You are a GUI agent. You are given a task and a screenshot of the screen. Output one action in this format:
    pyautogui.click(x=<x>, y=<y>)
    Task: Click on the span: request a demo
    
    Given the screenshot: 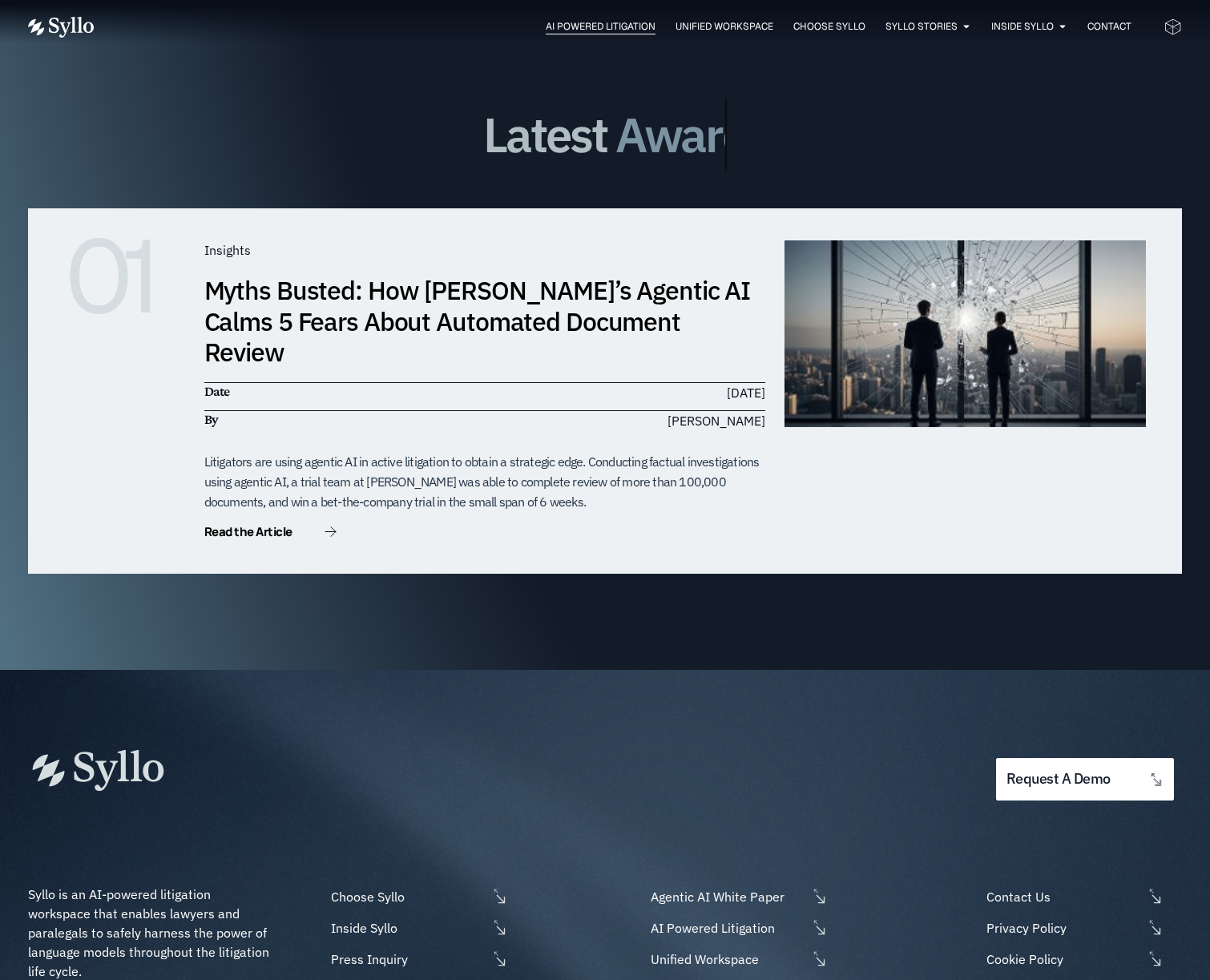 What is the action you would take?
    pyautogui.click(x=1058, y=778)
    